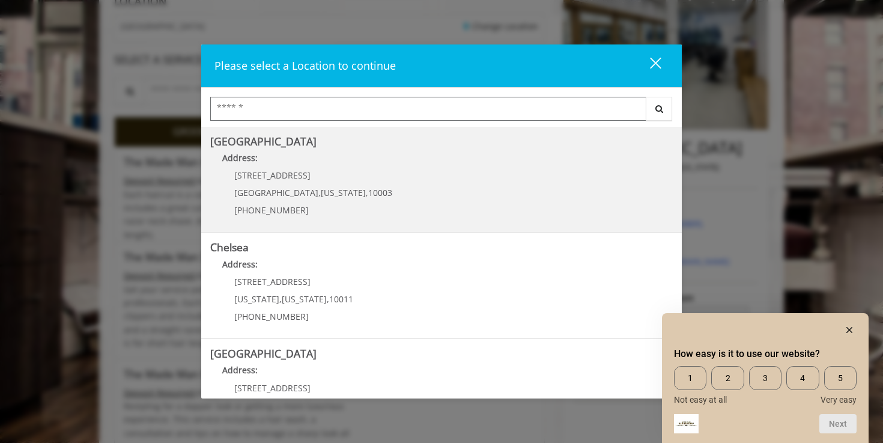  What do you see at coordinates (838, 399) in the screenshot?
I see `span: Very easy` at bounding box center [838, 399].